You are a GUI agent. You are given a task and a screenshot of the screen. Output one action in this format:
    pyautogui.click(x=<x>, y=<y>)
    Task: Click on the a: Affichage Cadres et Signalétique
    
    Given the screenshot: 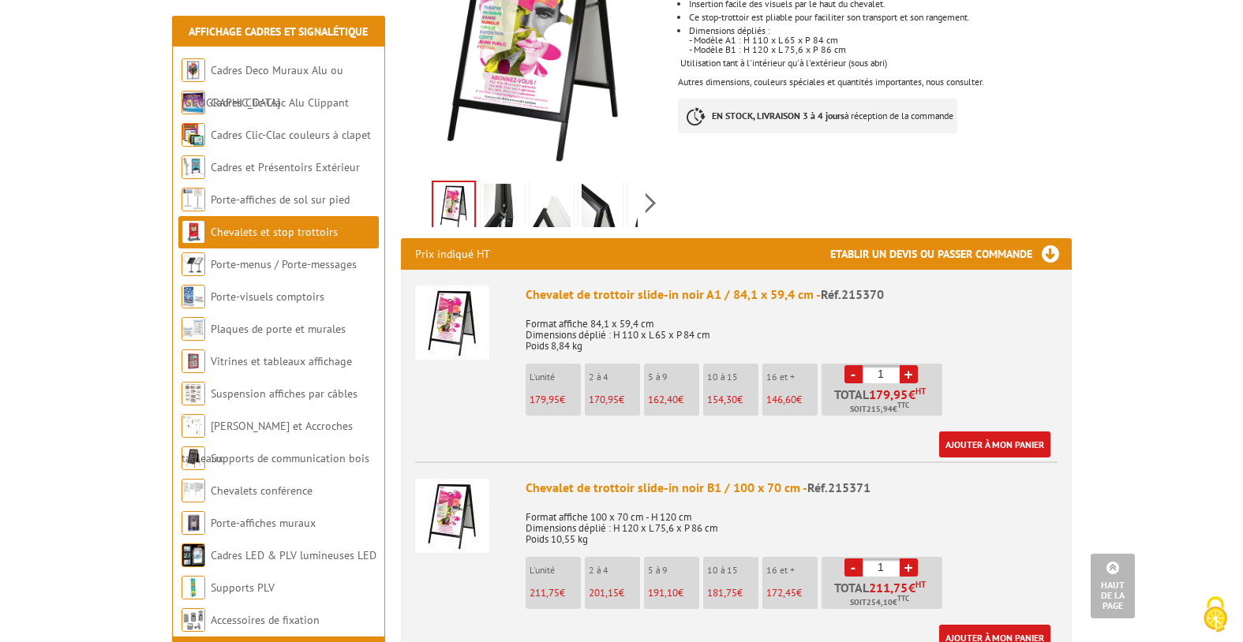 What is the action you would take?
    pyautogui.click(x=278, y=32)
    